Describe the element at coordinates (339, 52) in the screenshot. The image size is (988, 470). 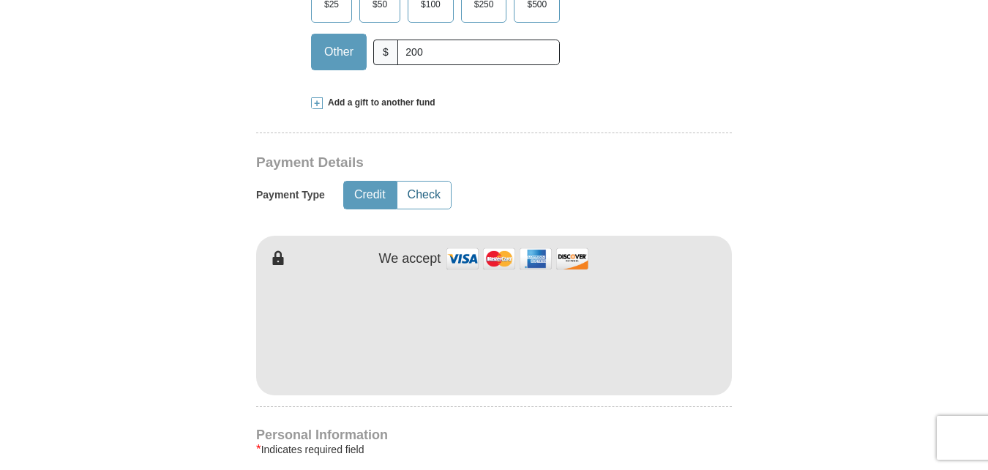
I see `span: Other` at that location.